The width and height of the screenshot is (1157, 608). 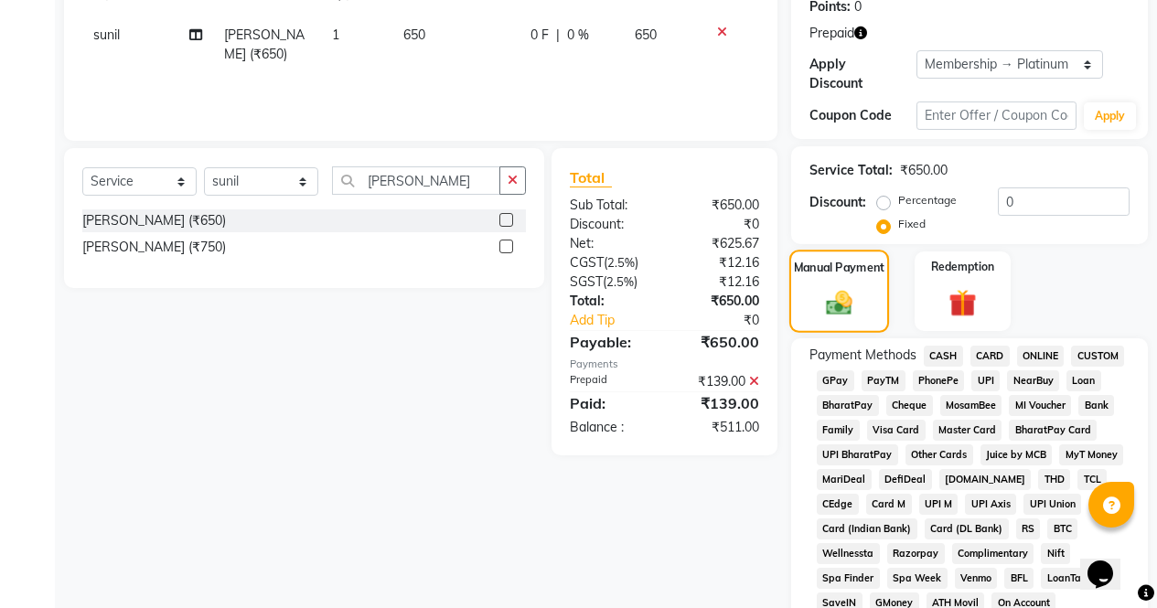 I want to click on span: CEdge, so click(x=838, y=504).